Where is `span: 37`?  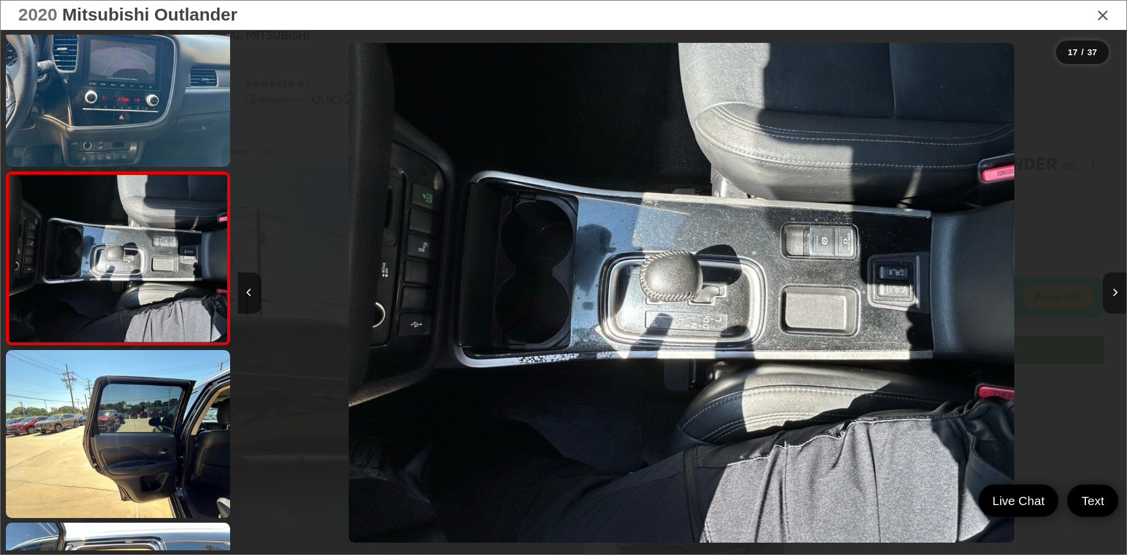 span: 37 is located at coordinates (1092, 52).